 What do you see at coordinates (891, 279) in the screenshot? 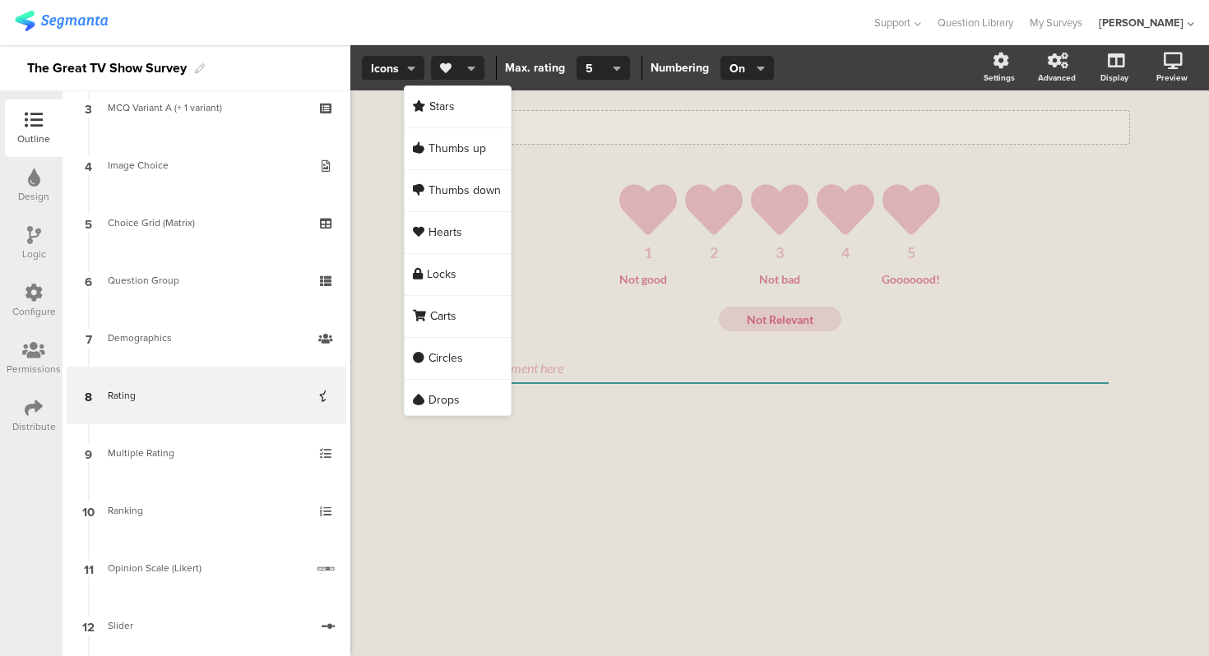
I see `div: Gooooood!` at bounding box center [891, 279].